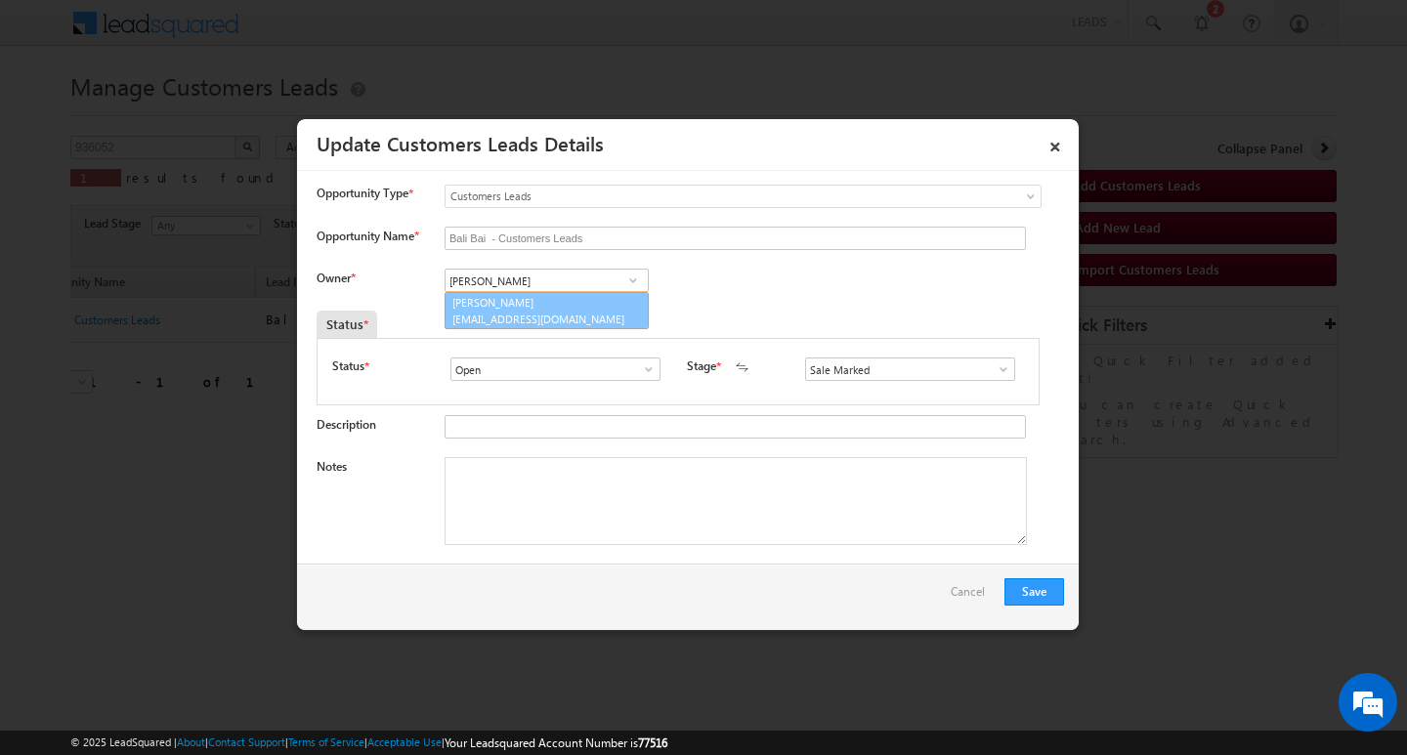 This screenshot has height=755, width=1407. What do you see at coordinates (347, 324) in the screenshot?
I see `div: Status` at bounding box center [347, 324].